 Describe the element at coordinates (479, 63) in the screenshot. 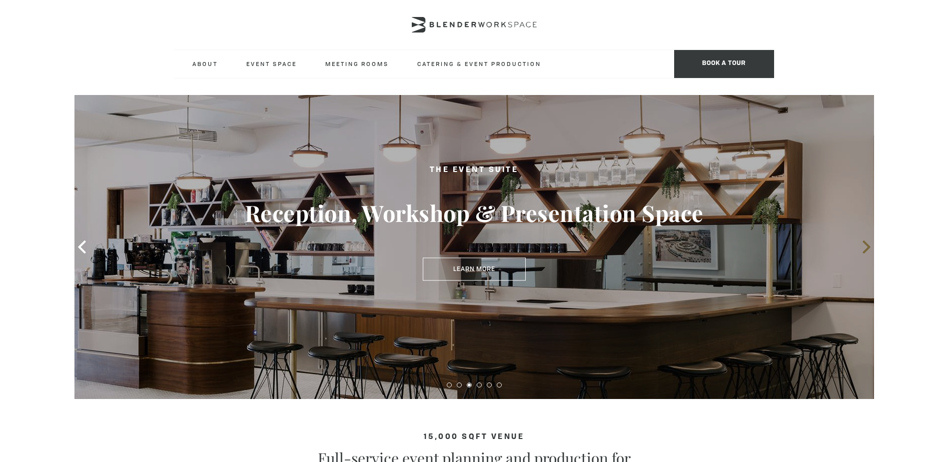

I see `a: Catering & Event Production` at that location.